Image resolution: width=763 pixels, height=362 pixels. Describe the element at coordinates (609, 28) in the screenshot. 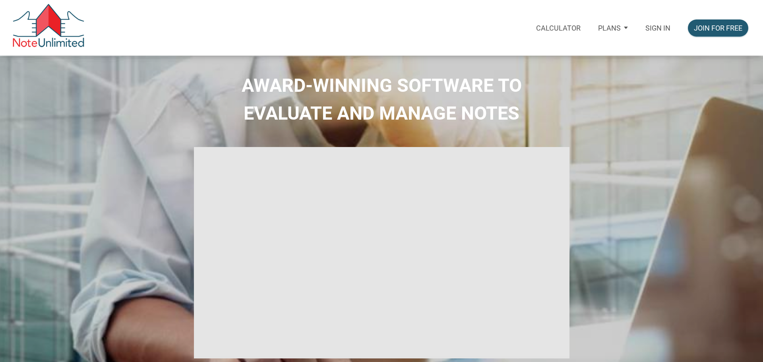

I see `p: Plans` at that location.